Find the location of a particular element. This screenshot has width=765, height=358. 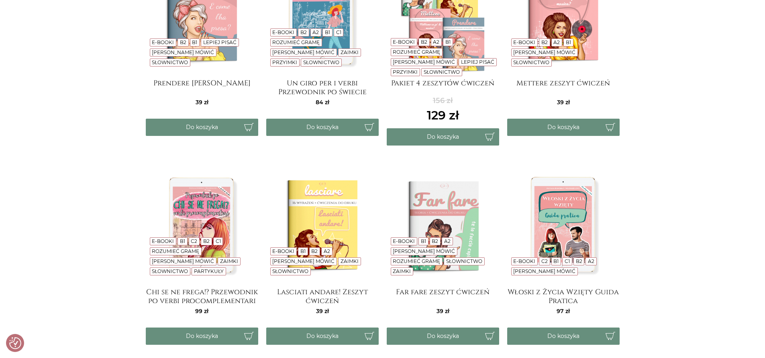

h4: Pakiet 4 zeszytów ćwiczeń is located at coordinates (443, 87).